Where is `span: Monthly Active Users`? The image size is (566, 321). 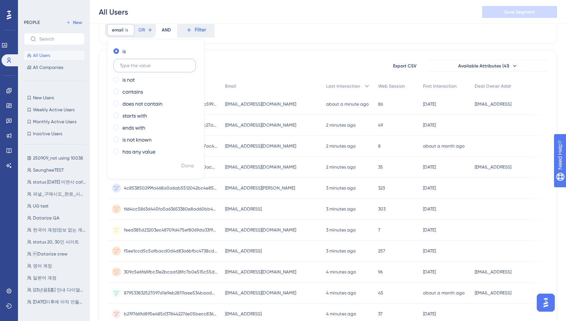
span: Monthly Active Users is located at coordinates (55, 122).